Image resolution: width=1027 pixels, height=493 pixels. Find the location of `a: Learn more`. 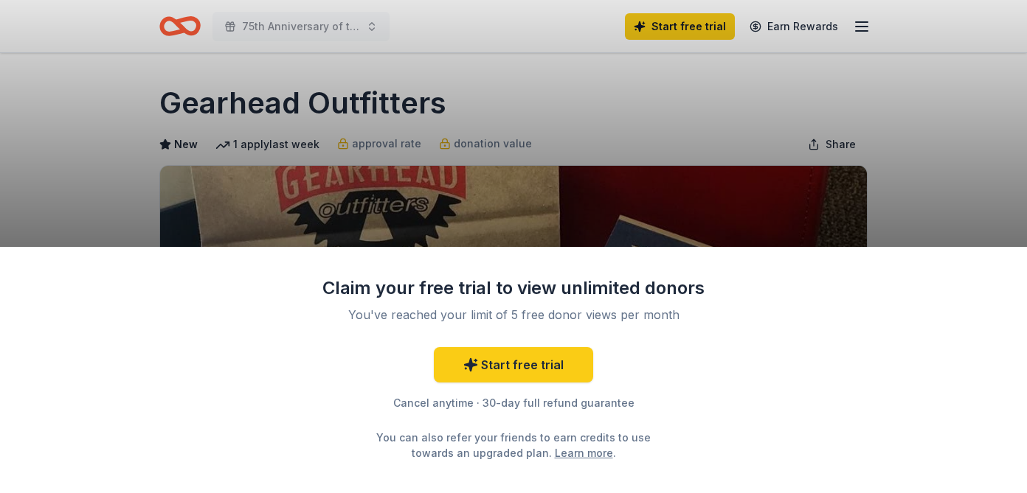

a: Learn more is located at coordinates (583, 453).